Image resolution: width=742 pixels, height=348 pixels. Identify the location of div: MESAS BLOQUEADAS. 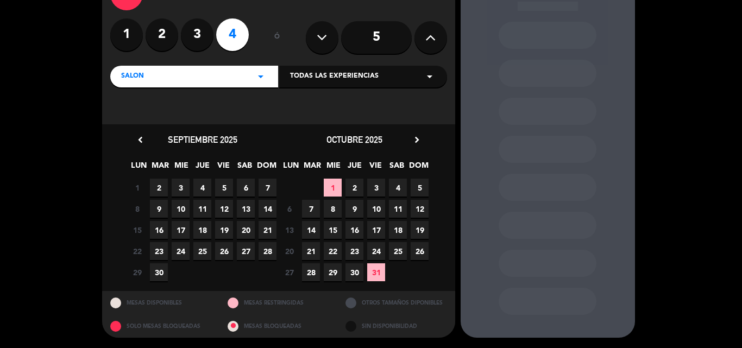
(278, 326).